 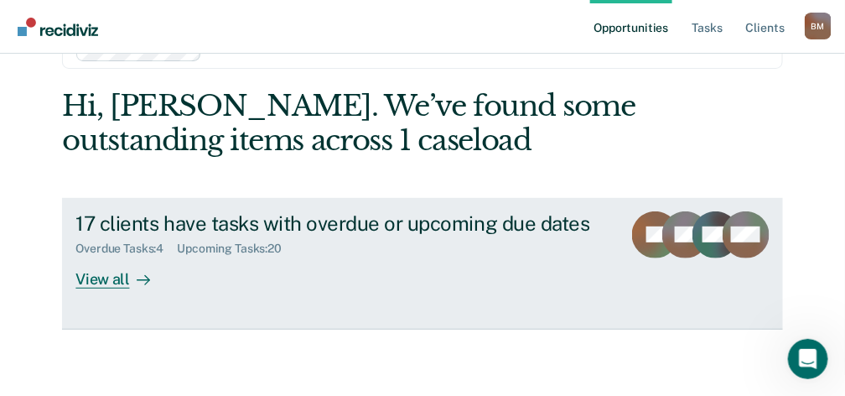 I want to click on div: B M, so click(x=818, y=26).